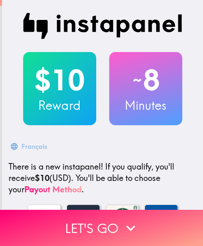 The image size is (203, 246). Describe the element at coordinates (53, 189) in the screenshot. I see `a: Payout Method` at that location.